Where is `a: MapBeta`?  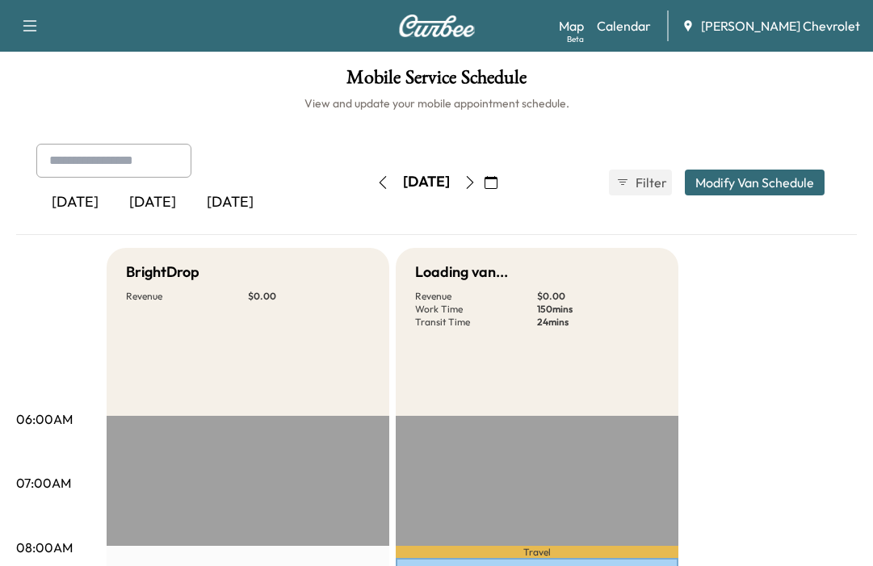
a: MapBeta is located at coordinates (571, 26).